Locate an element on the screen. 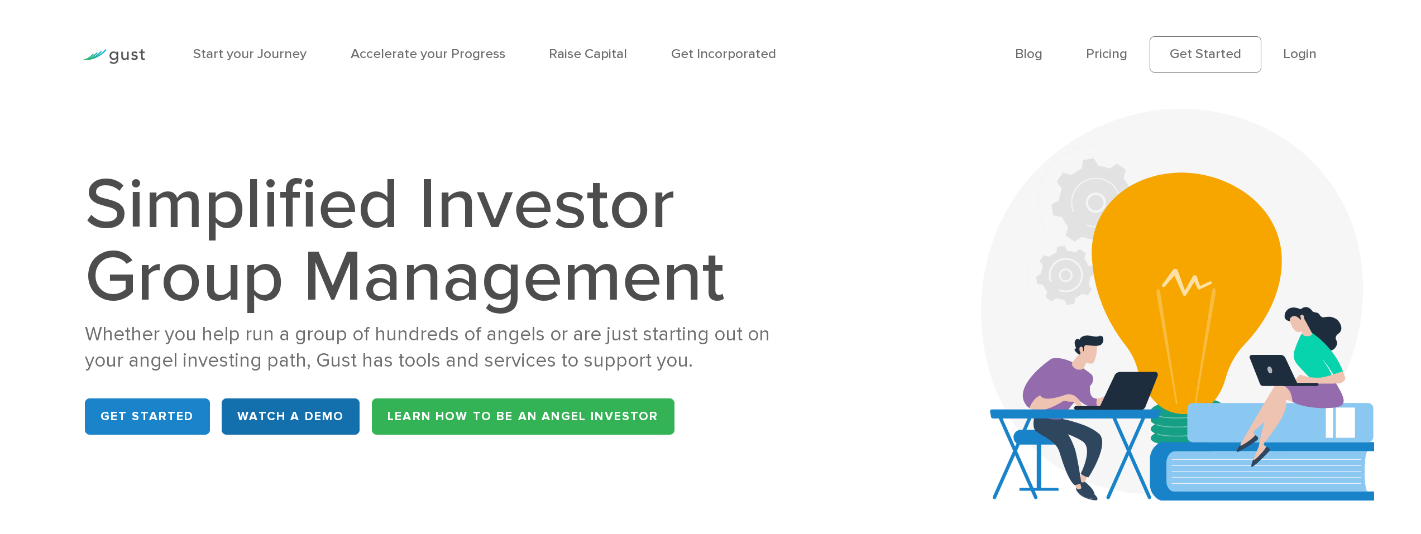 The width and height of the screenshot is (1421, 534). img: Aca 2023 Hero Bg is located at coordinates (1177, 305).